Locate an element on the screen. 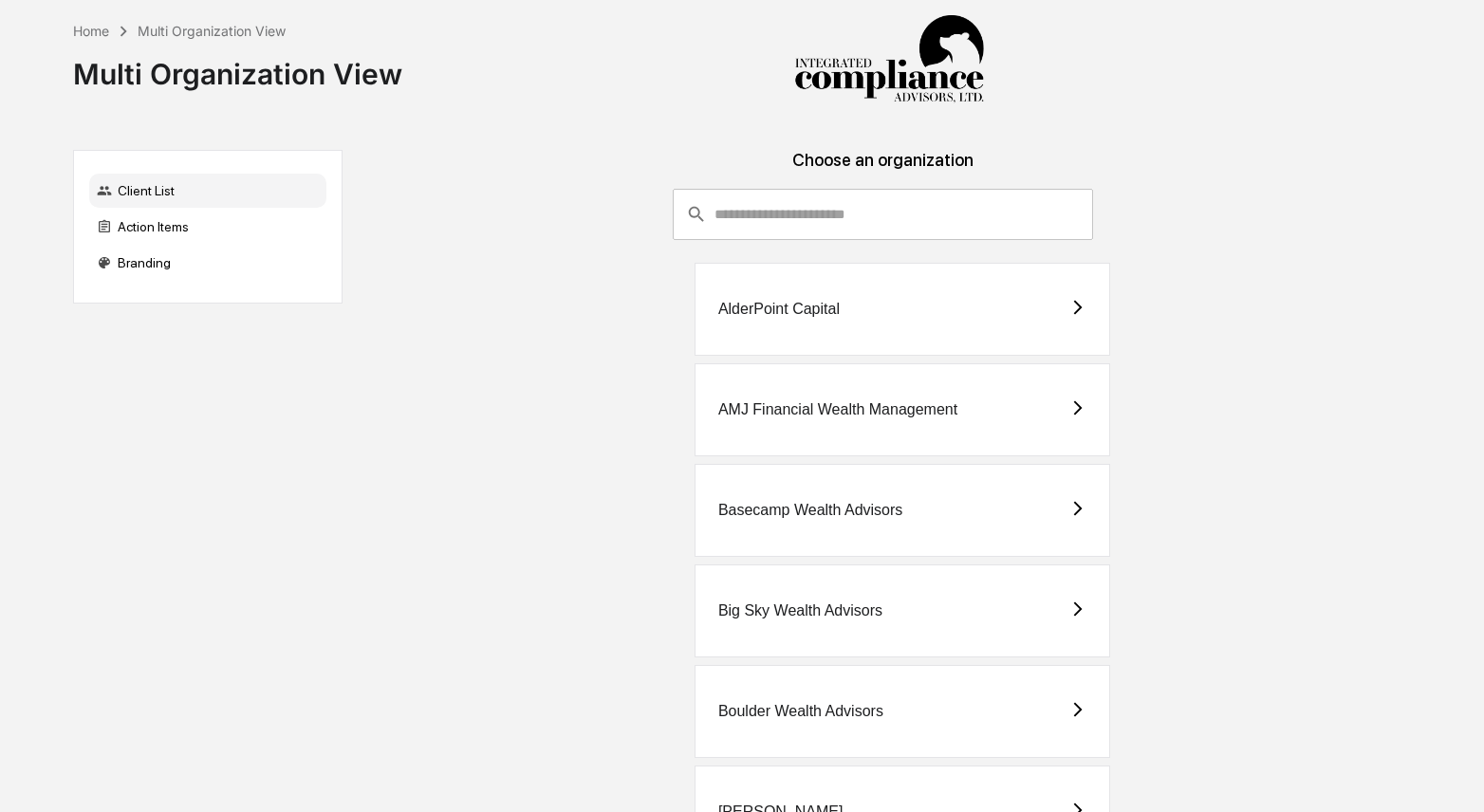 The height and width of the screenshot is (812, 1484). div: AlderPoint Capital is located at coordinates (779, 309).